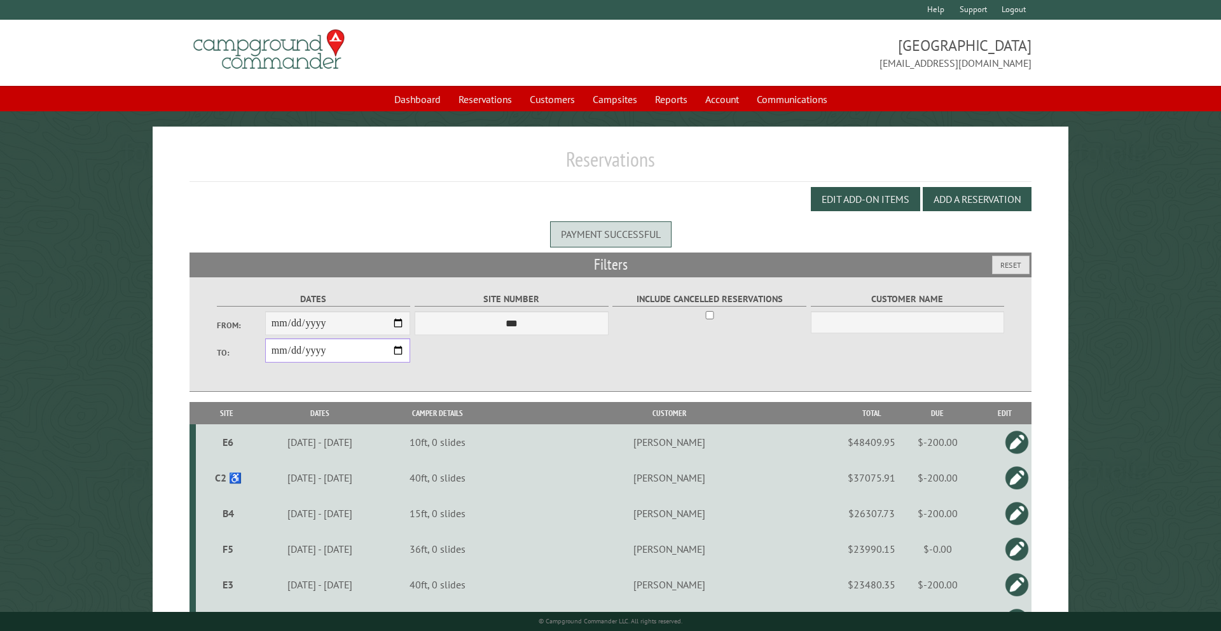 The height and width of the screenshot is (631, 1221). I want to click on th: Due, so click(937, 413).